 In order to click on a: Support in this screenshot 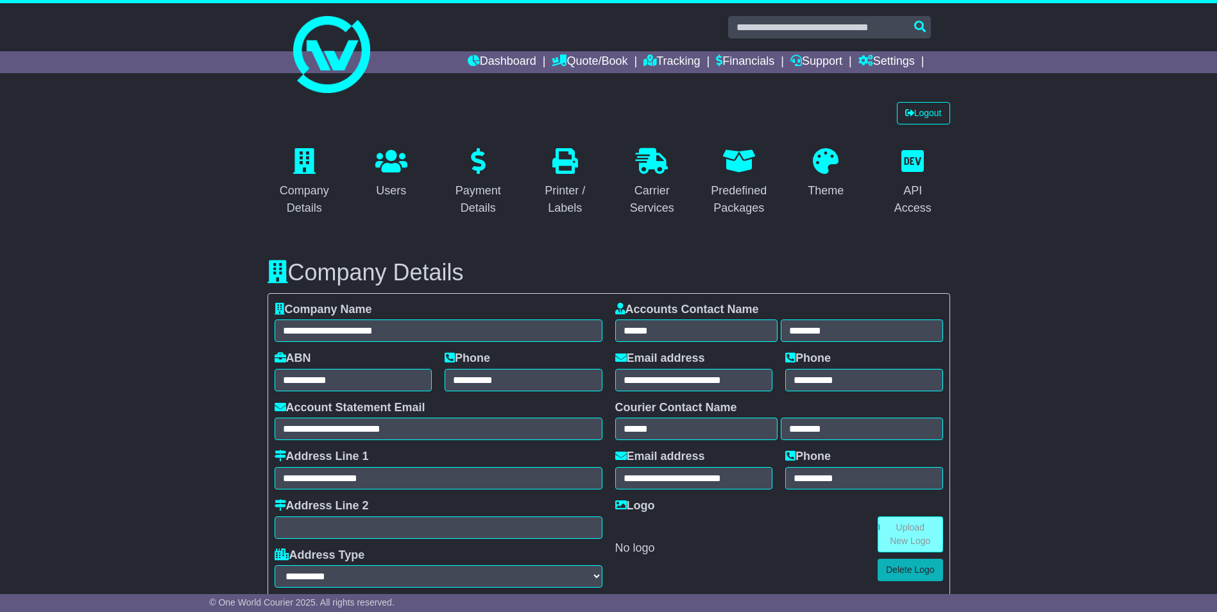, I will do `click(816, 62)`.